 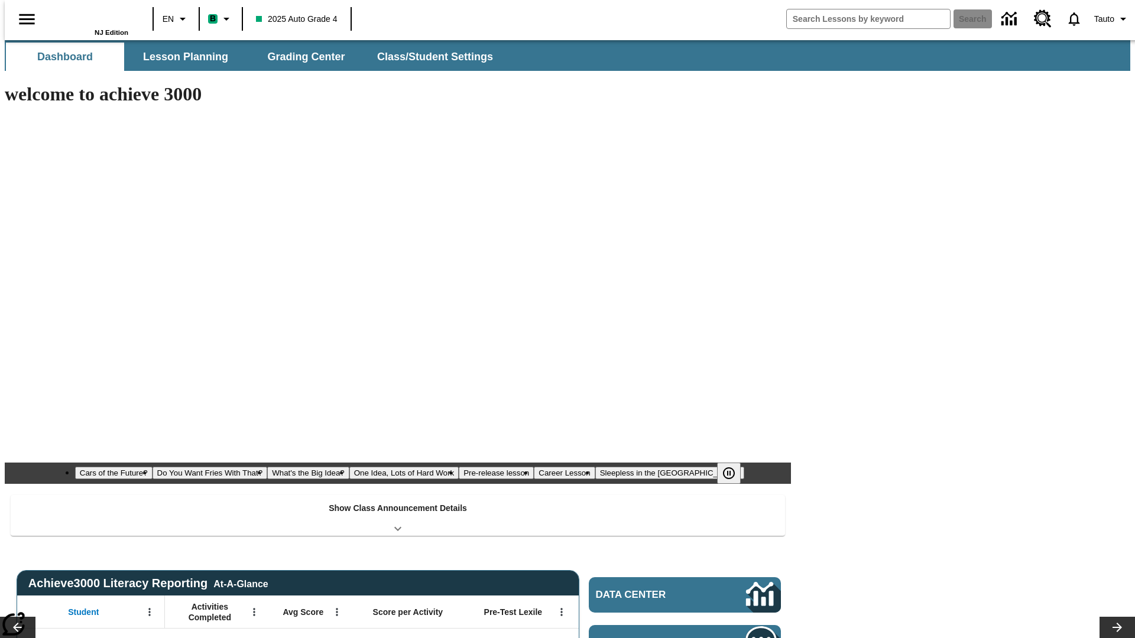 What do you see at coordinates (735, 473) in the screenshot?
I see `div: Pause` at bounding box center [735, 473].